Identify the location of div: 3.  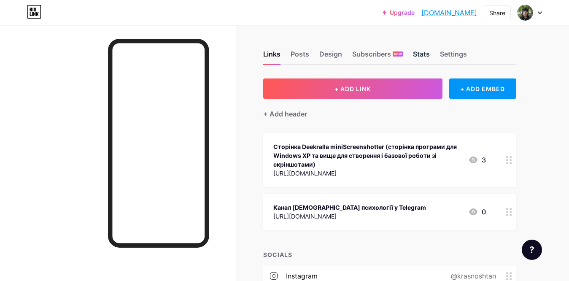
(477, 160).